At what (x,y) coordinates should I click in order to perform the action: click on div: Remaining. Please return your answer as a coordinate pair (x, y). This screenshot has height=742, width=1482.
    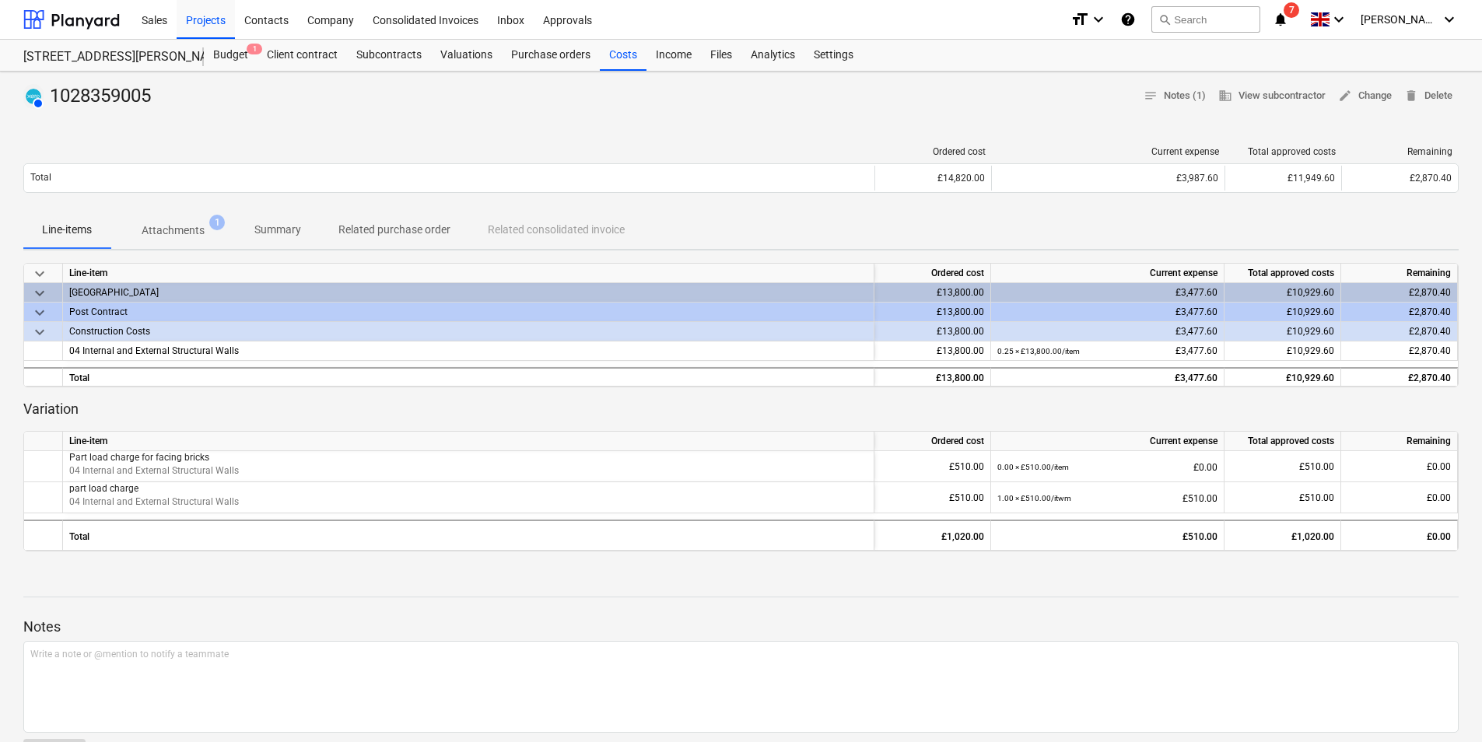
    Looking at the image, I should click on (1399, 441).